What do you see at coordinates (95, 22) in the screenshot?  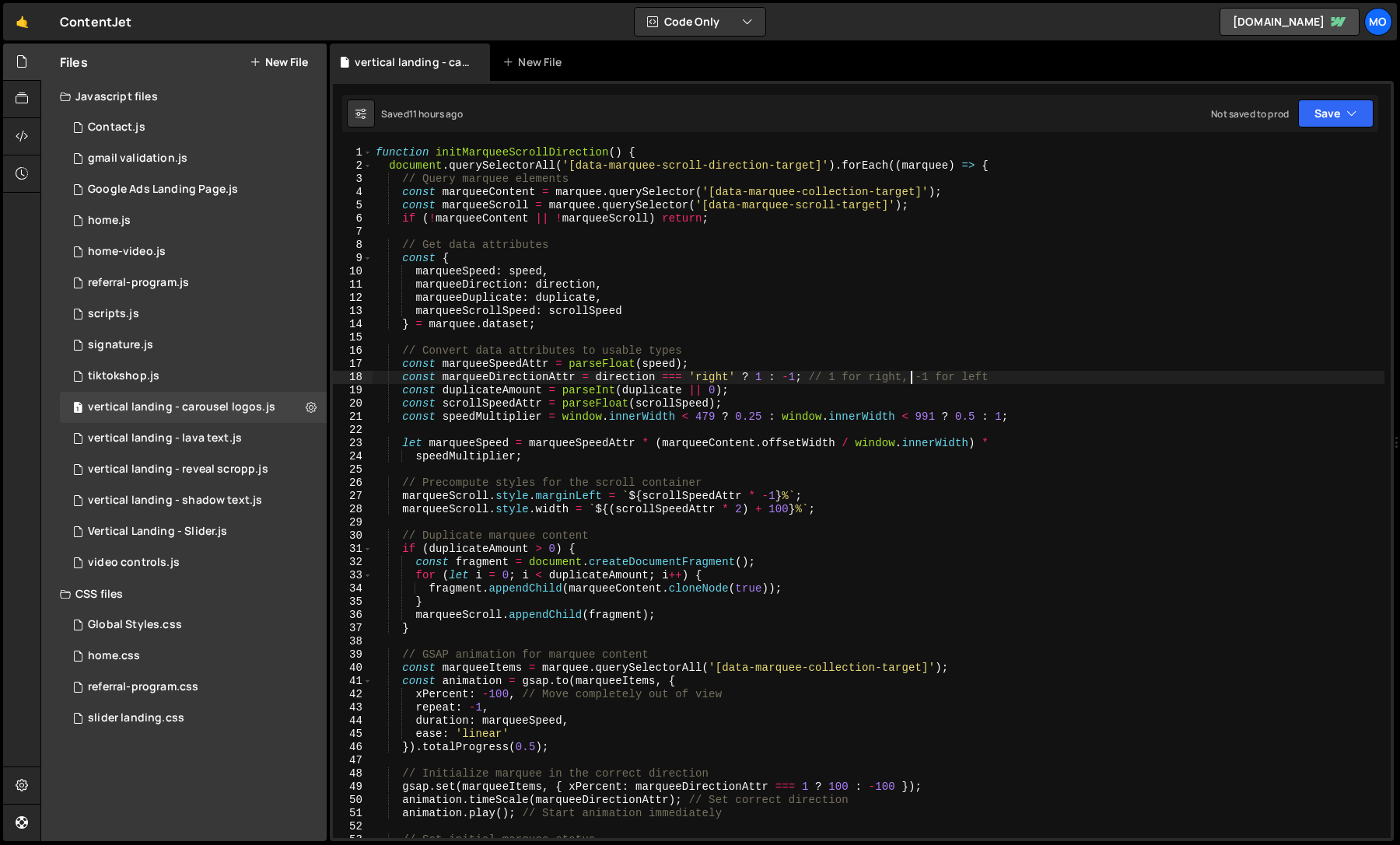 I see `div: ContentJet` at bounding box center [95, 22].